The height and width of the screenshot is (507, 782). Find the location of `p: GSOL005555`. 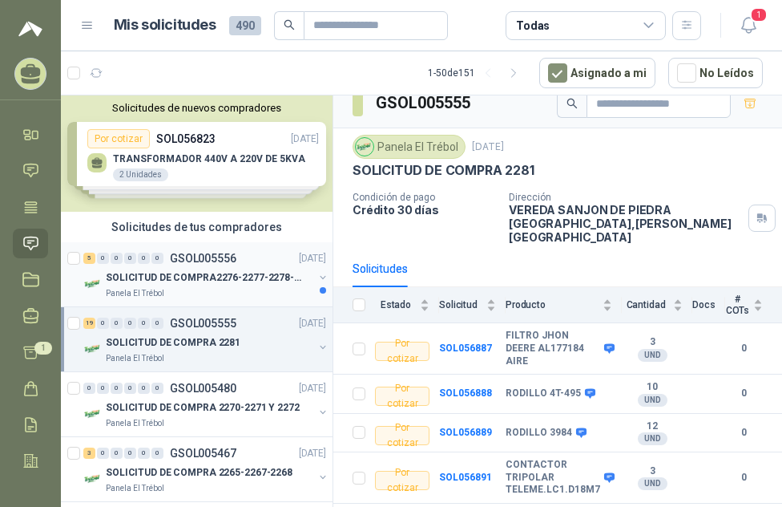

p: GSOL005555 is located at coordinates (203, 323).